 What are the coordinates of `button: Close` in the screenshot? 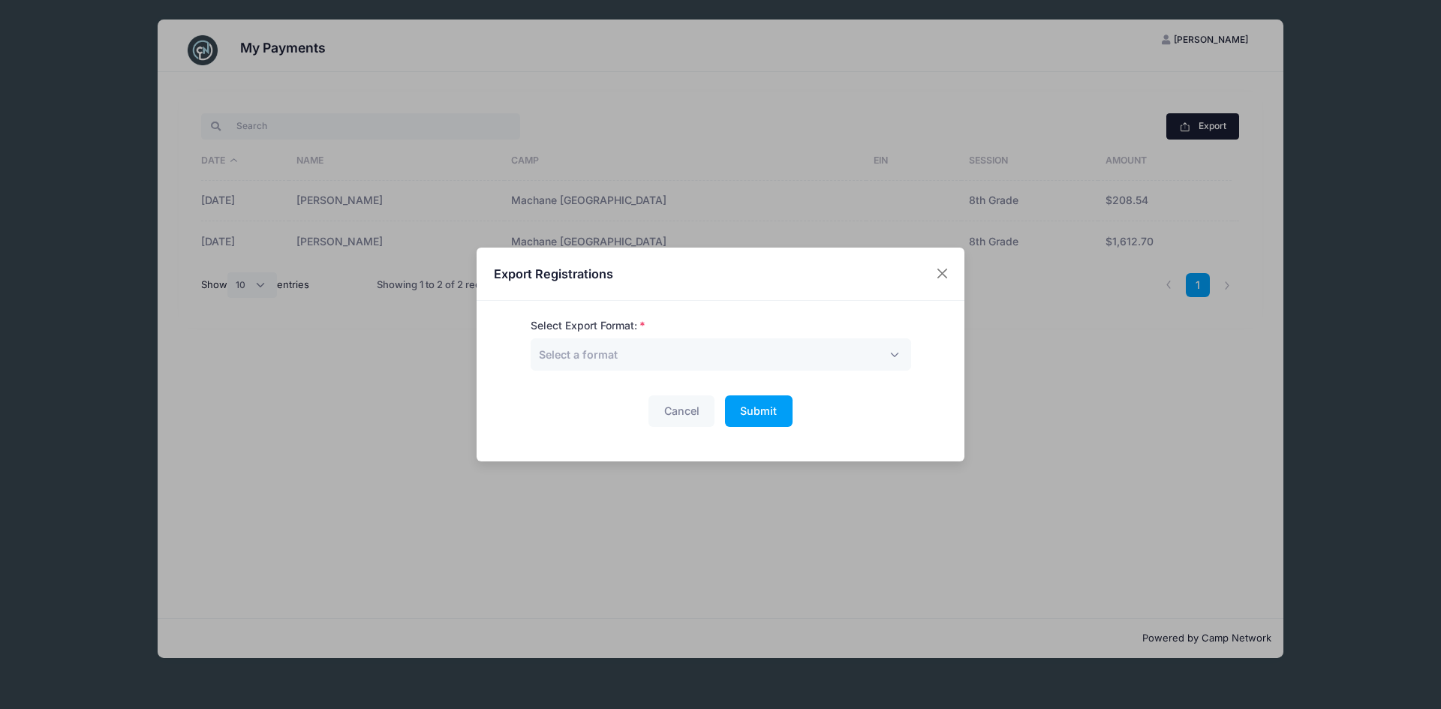 It's located at (943, 274).